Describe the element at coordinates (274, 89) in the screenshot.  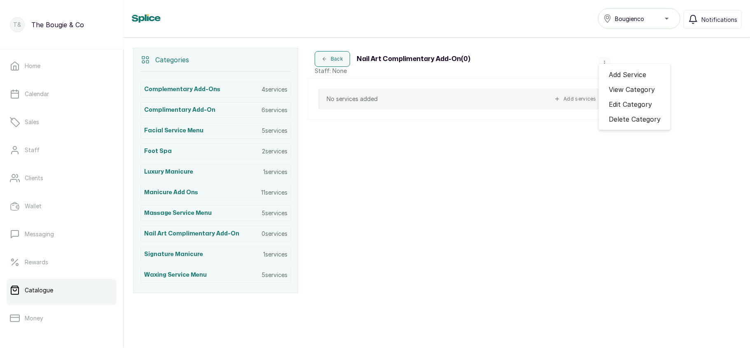
I see `p: 4 services` at that location.